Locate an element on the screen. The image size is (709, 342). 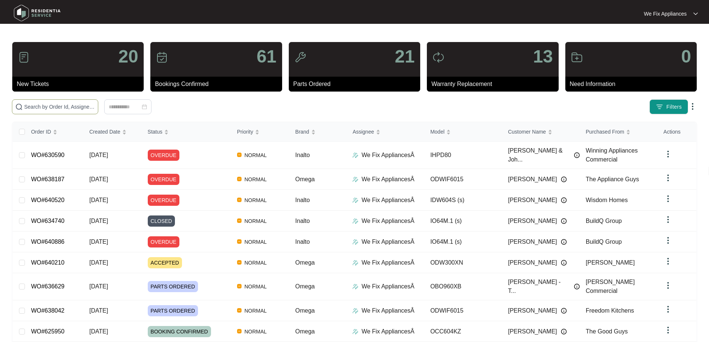
th: Brand is located at coordinates (318, 132).